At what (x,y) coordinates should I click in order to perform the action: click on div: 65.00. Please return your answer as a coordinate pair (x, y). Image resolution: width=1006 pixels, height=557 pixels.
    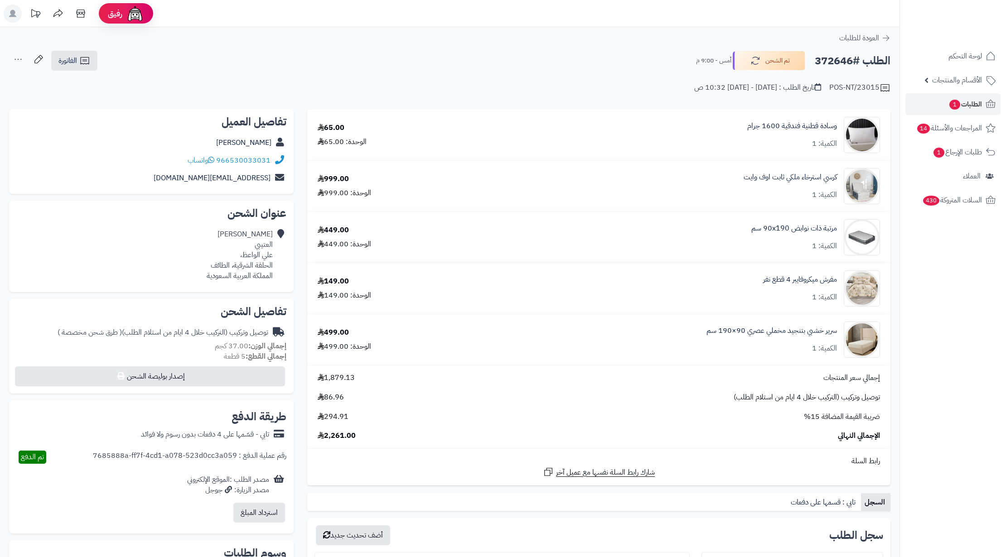
    Looking at the image, I should click on (331, 128).